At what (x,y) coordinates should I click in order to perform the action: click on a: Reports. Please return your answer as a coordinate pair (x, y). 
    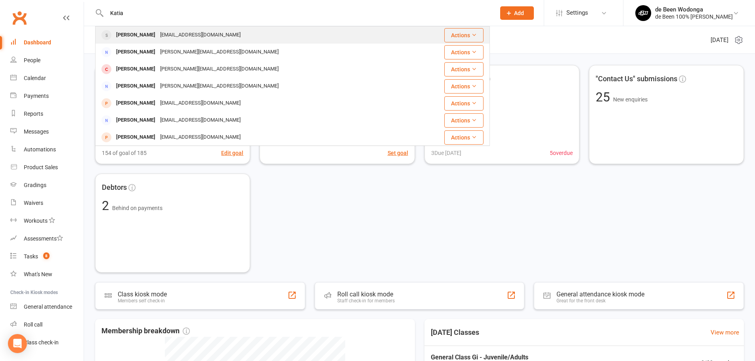
    Looking at the image, I should click on (47, 114).